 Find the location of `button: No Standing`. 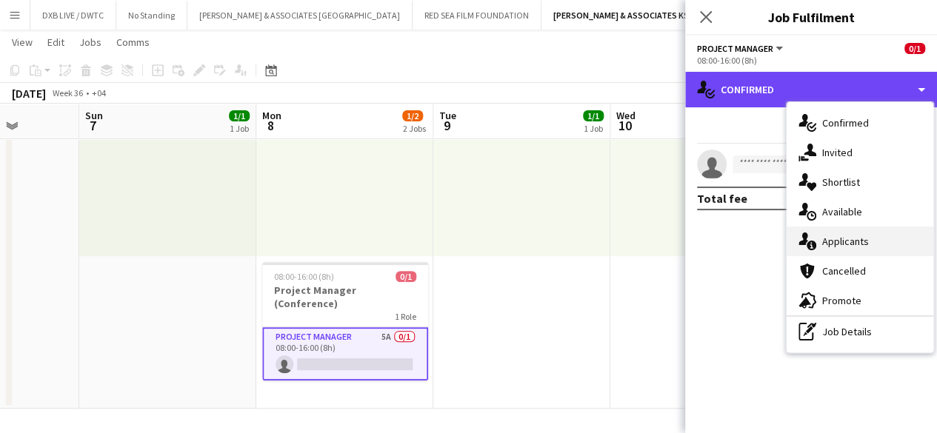

button: No Standing is located at coordinates (152, 15).